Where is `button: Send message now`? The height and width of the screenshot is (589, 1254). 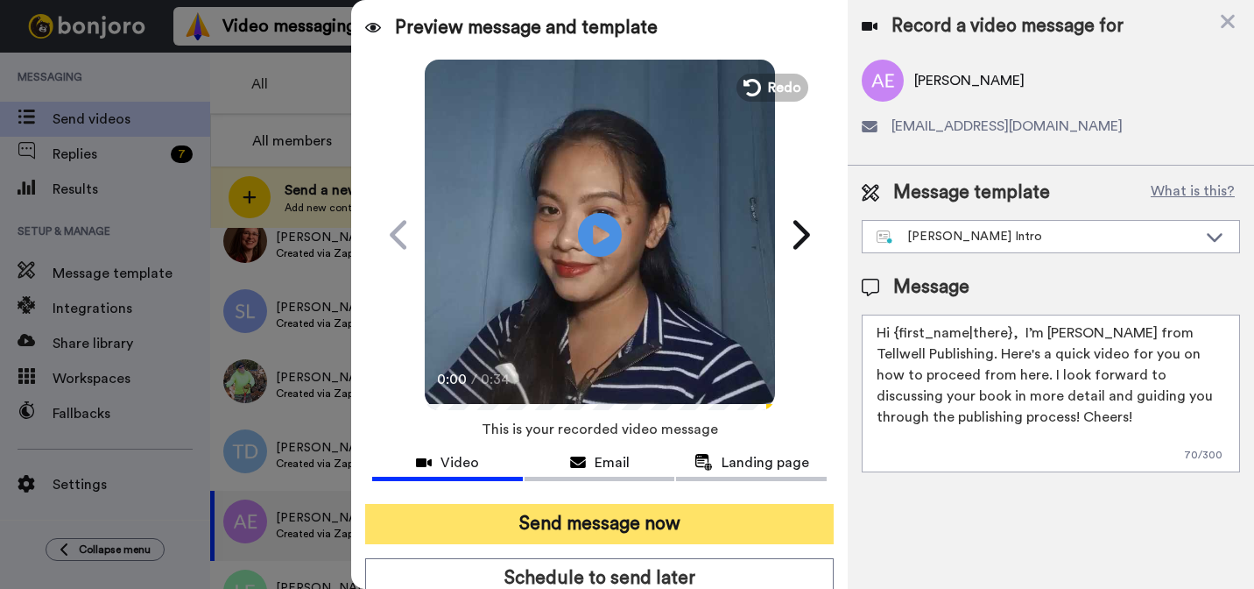
button: Send message now is located at coordinates (599, 524).